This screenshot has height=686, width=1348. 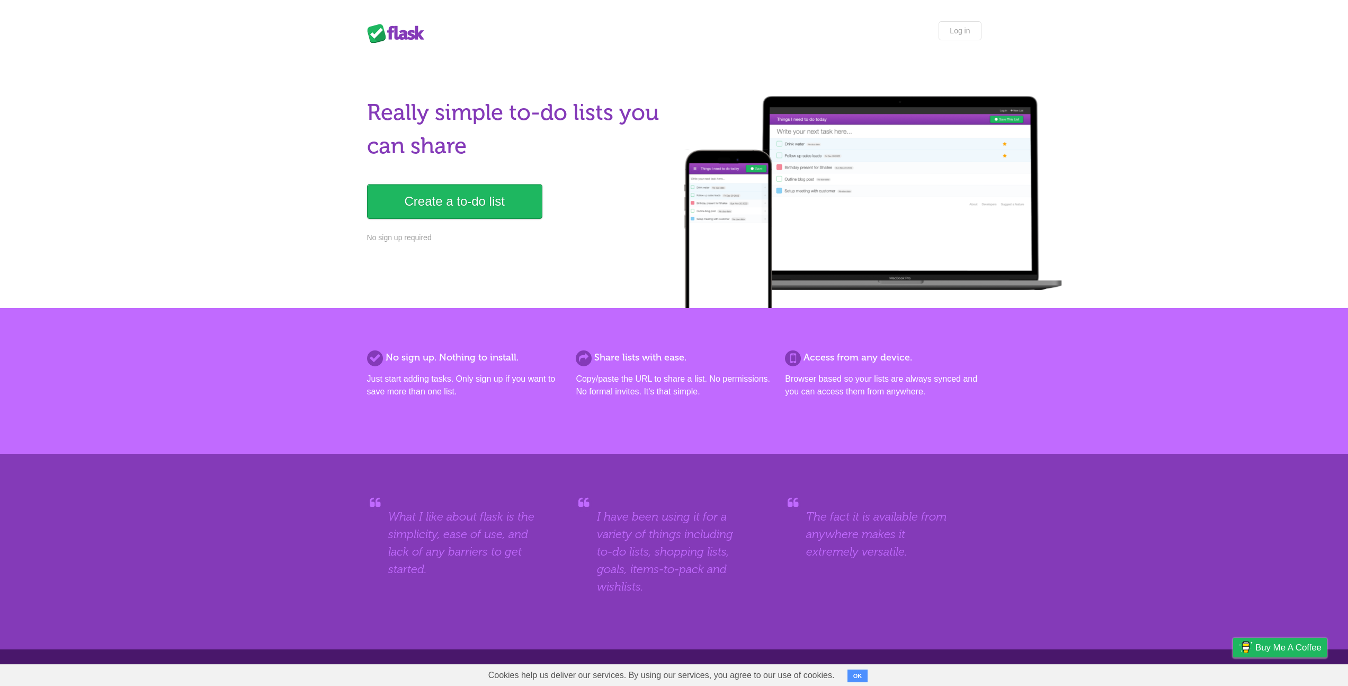 I want to click on a: Buy me a coffee, so click(x=1280, y=647).